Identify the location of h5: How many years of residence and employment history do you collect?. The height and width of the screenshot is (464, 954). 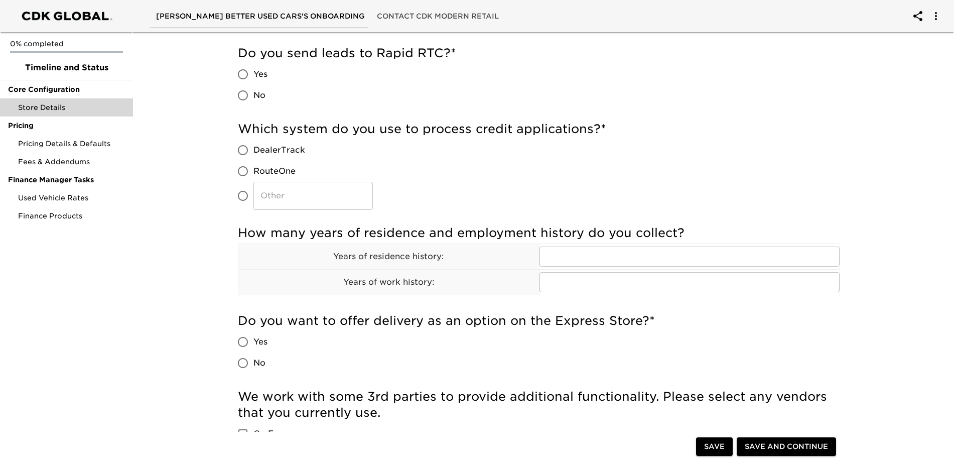
(539, 233).